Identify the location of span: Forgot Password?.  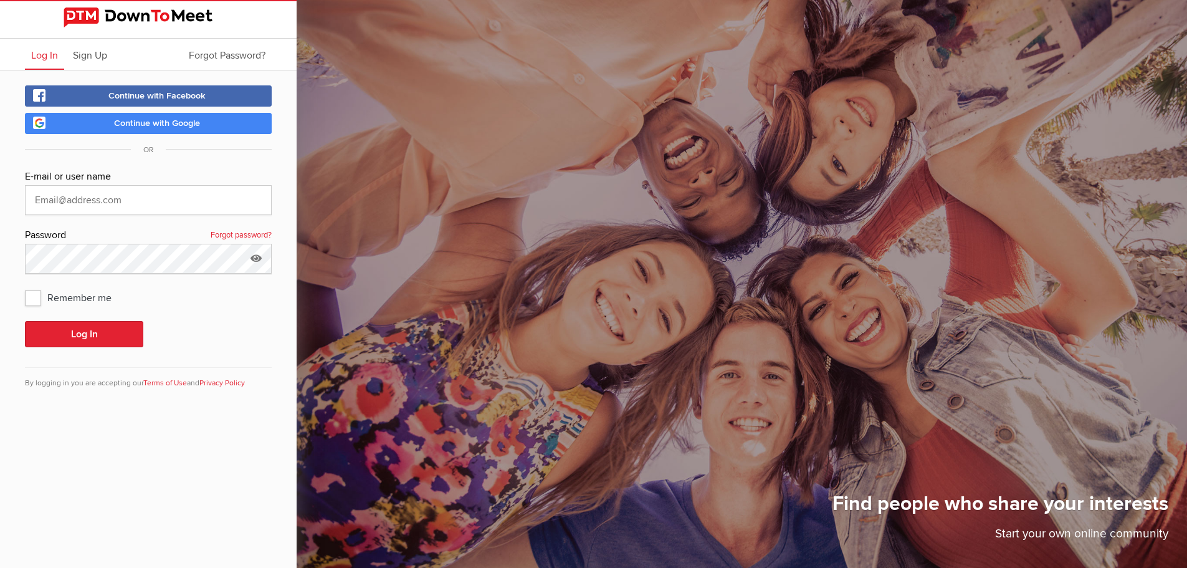
(227, 55).